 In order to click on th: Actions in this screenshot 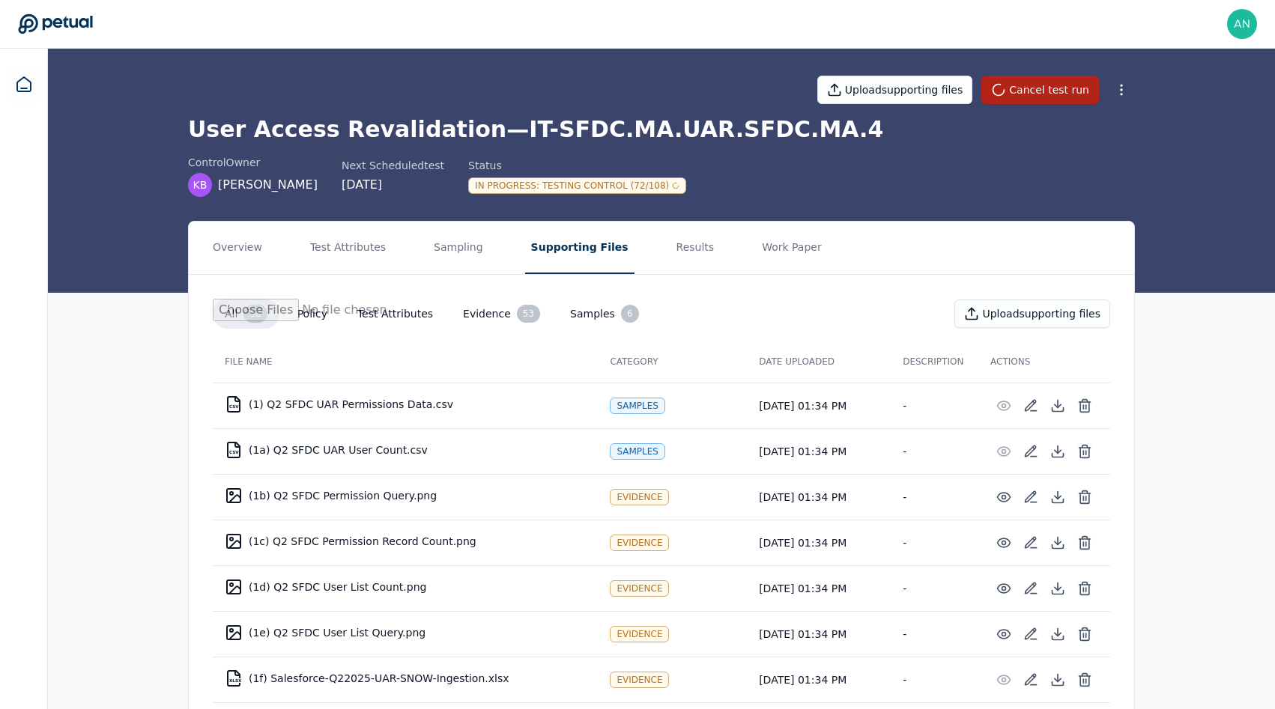, I will do `click(1044, 362)`.